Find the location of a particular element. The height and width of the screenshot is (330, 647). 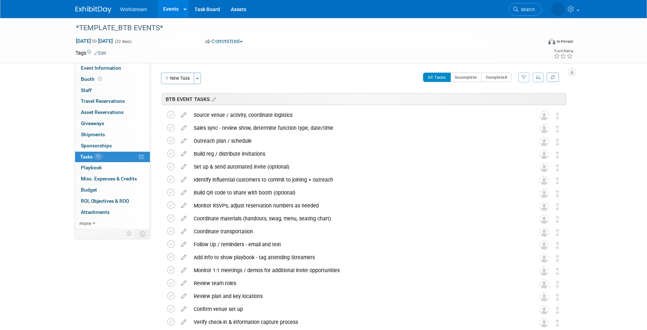

div: BTB EVENT TASKS is located at coordinates (364, 99).